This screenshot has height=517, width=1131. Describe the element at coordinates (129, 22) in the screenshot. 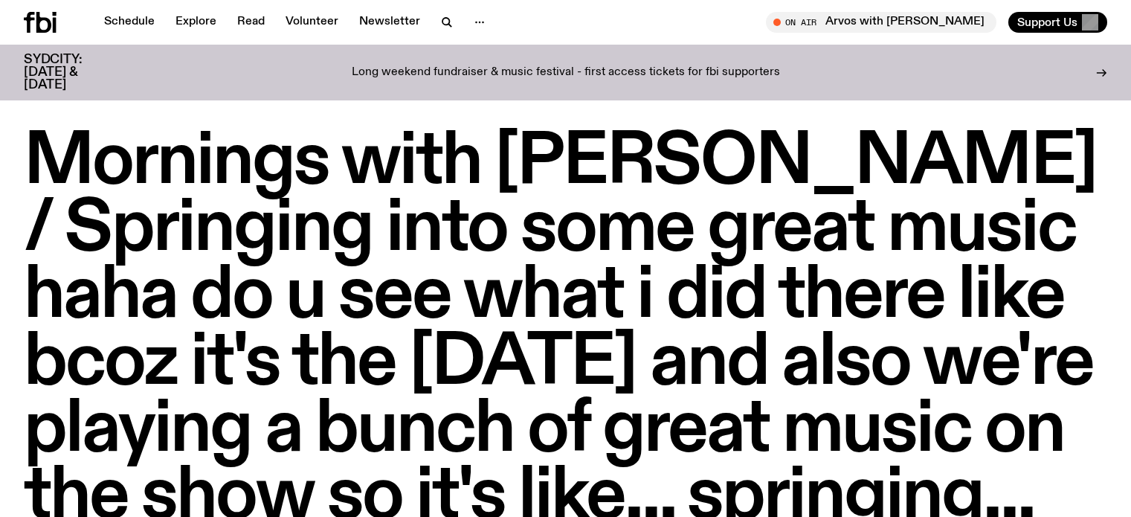

I see `a: Schedule` at that location.